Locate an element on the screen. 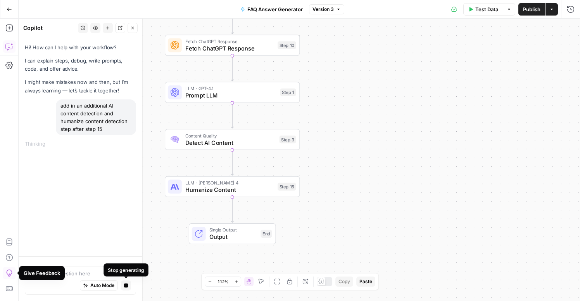  span: Humanize Content is located at coordinates (230, 189).